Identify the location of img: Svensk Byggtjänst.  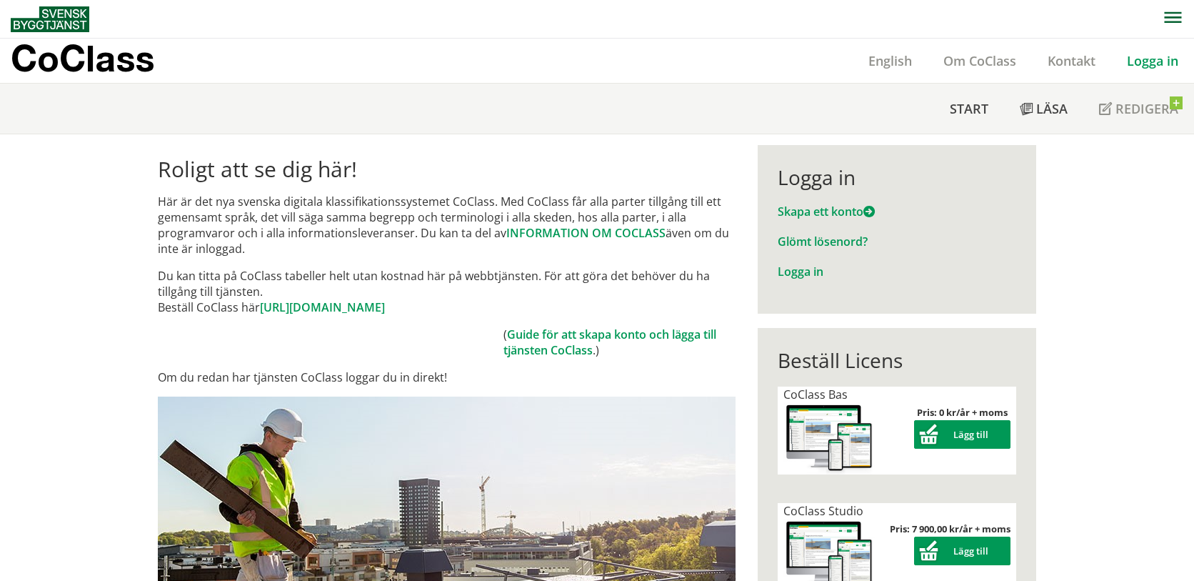
(50, 19).